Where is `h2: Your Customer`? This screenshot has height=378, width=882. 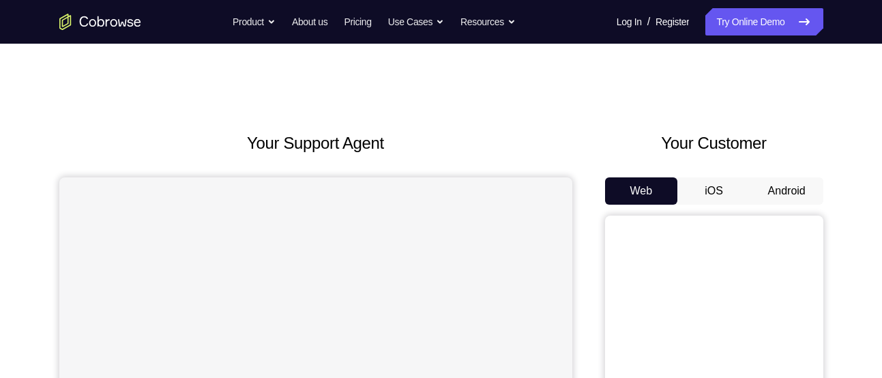
h2: Your Customer is located at coordinates (714, 143).